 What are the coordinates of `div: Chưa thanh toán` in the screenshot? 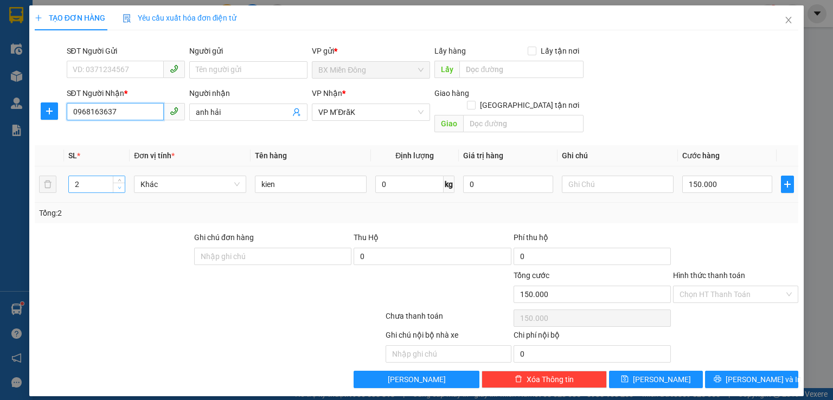 It's located at (448, 319).